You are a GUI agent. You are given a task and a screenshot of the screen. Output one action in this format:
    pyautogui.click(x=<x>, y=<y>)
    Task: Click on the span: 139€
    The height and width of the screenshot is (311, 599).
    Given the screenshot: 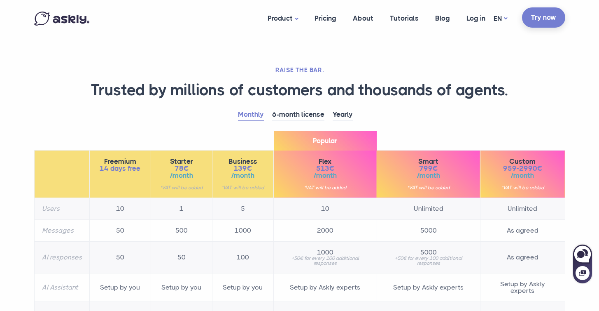 What is the action you would take?
    pyautogui.click(x=243, y=168)
    